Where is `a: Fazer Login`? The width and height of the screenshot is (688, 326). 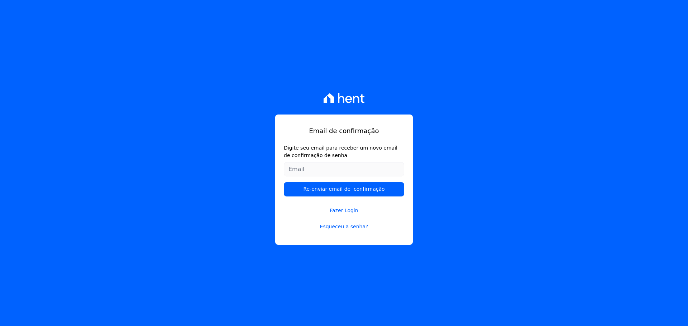 a: Fazer Login is located at coordinates (344, 206).